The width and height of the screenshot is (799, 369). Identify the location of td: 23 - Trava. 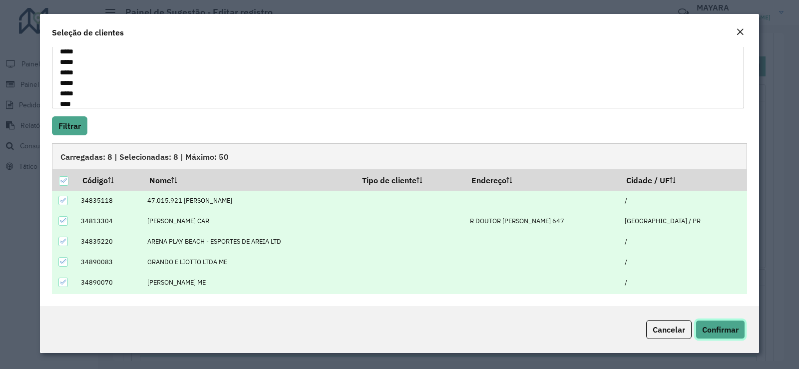
(410, 303).